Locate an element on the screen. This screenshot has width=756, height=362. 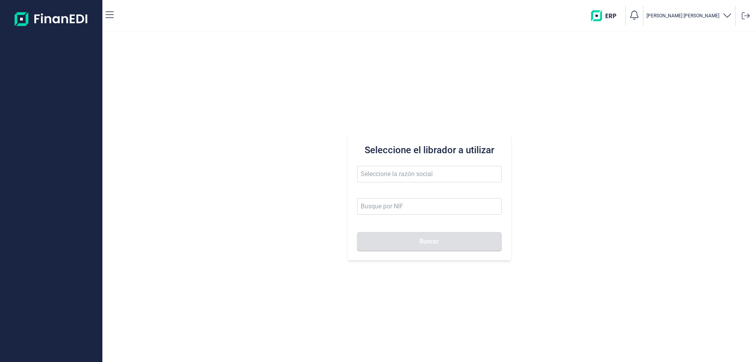
img: Logo de aplicación is located at coordinates (51, 19).